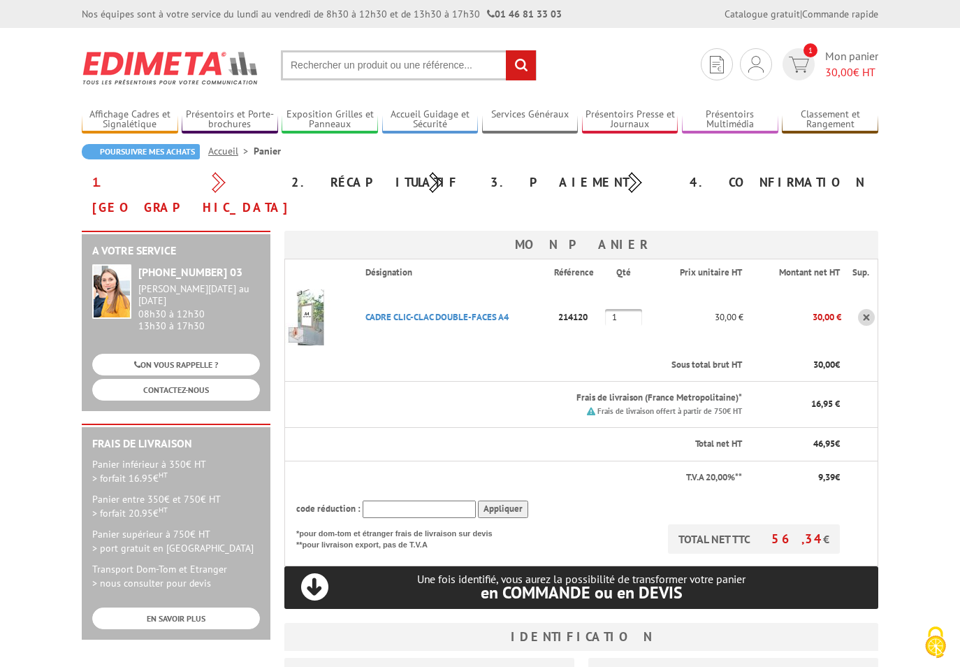 The height and width of the screenshot is (667, 960). Describe the element at coordinates (936, 643) in the screenshot. I see `button: Cookies (fenêtre modale)` at that location.